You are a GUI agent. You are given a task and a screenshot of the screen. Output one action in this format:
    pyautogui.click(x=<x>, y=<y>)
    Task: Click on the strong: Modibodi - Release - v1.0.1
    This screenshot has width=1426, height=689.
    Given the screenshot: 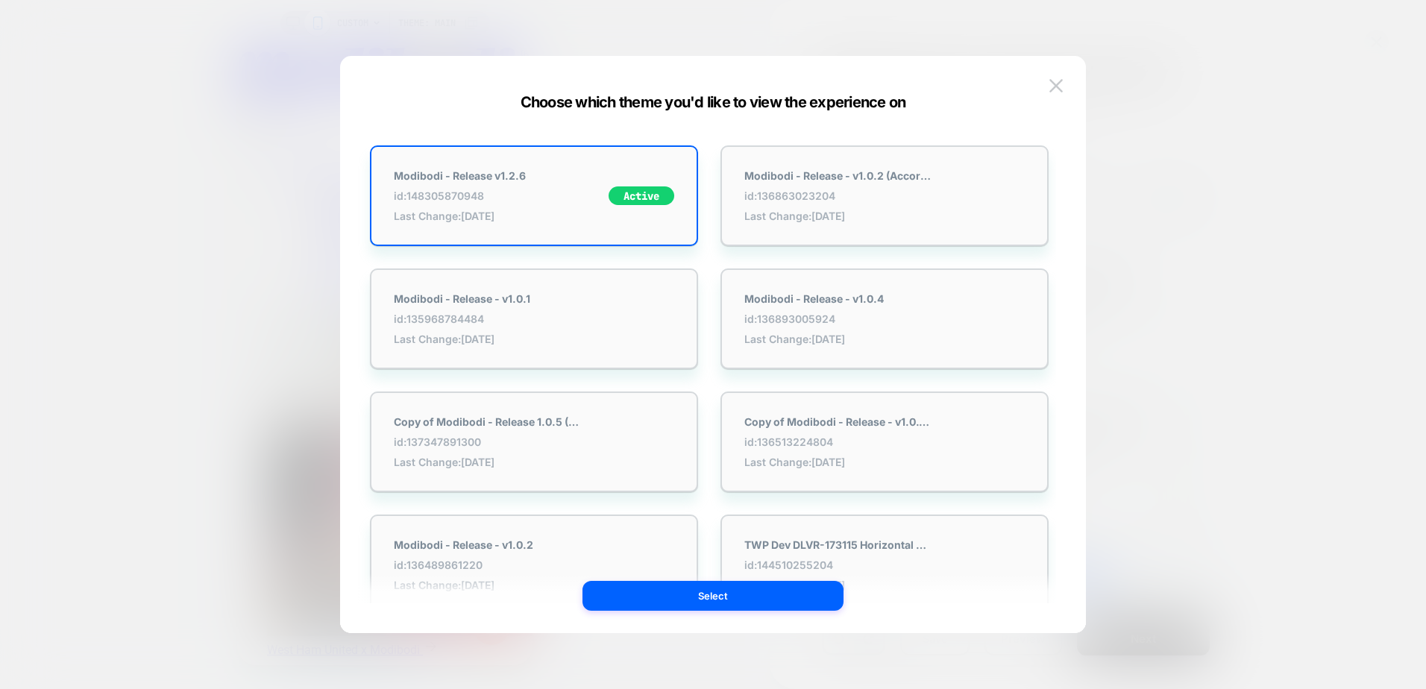 What is the action you would take?
    pyautogui.click(x=462, y=298)
    